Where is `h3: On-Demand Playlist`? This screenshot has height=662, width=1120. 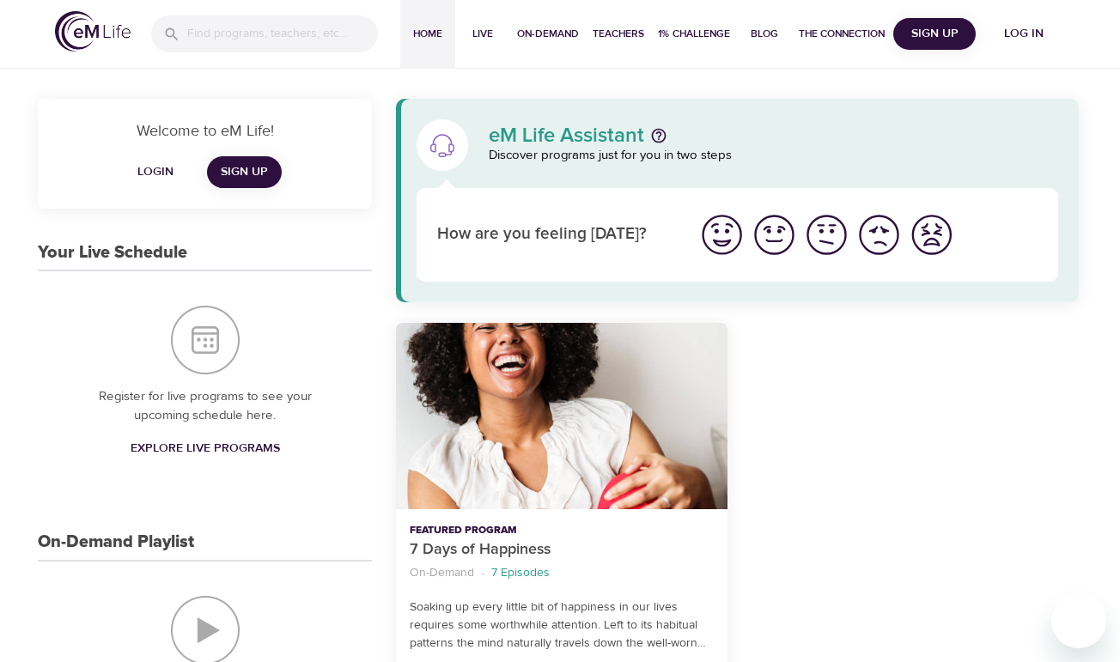
h3: On-Demand Playlist is located at coordinates (116, 542).